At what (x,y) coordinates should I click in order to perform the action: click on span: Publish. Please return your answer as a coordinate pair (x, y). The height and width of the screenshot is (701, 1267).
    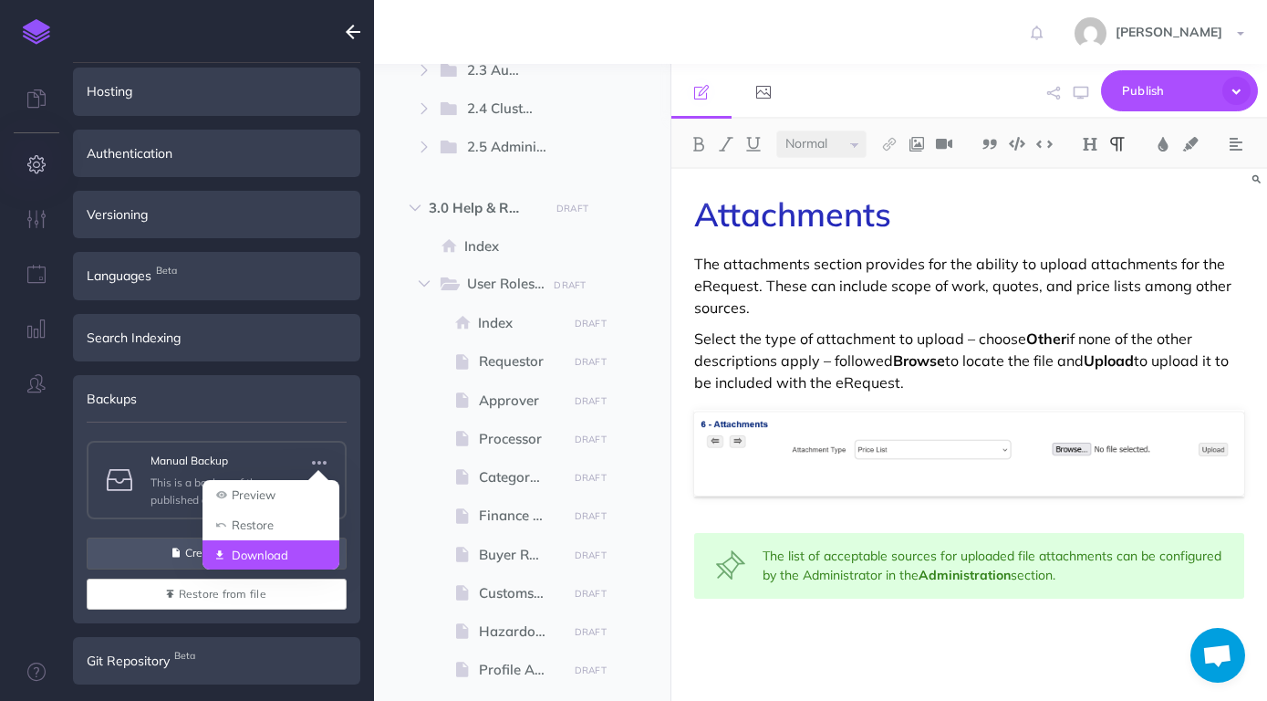
    Looking at the image, I should click on (1168, 90).